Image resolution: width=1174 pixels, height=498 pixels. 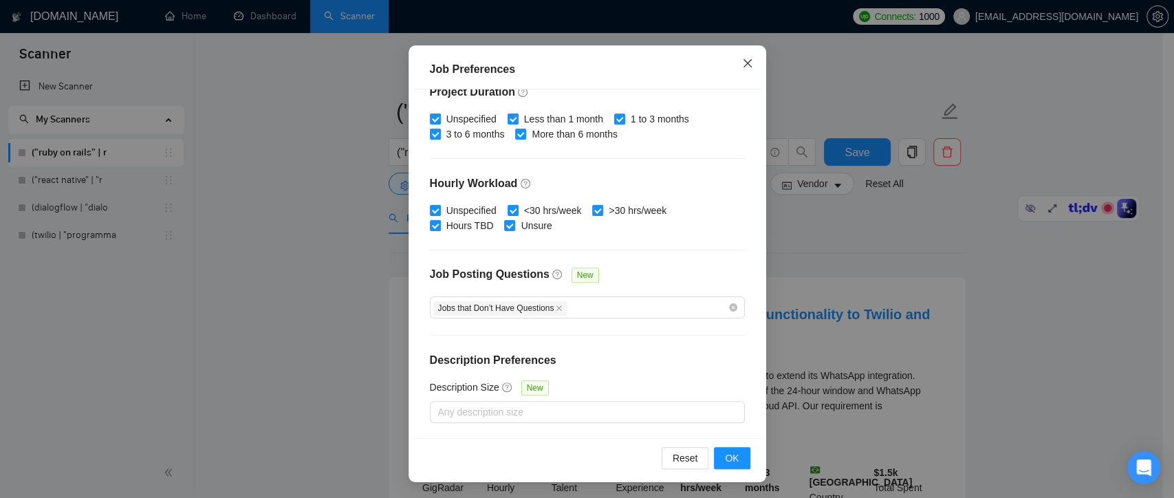 I want to click on span: Hours TBD, so click(x=470, y=226).